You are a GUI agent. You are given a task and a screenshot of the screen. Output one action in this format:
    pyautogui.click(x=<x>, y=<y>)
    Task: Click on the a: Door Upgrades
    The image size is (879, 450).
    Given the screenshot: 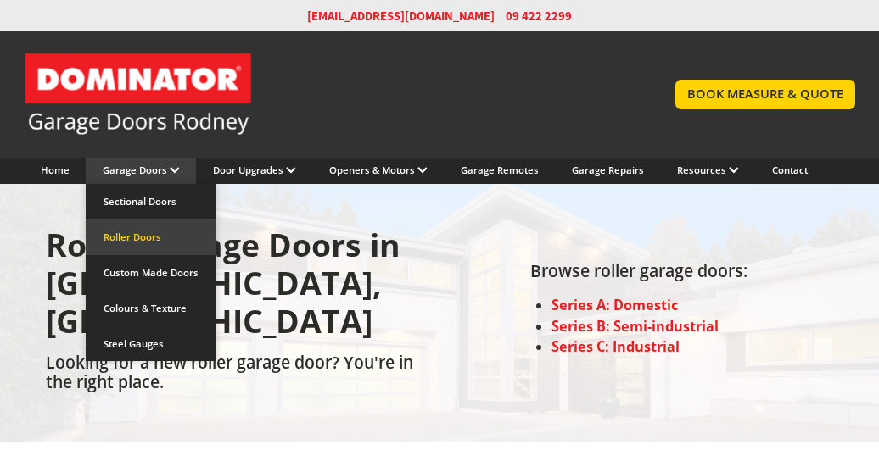 What is the action you would take?
    pyautogui.click(x=254, y=170)
    